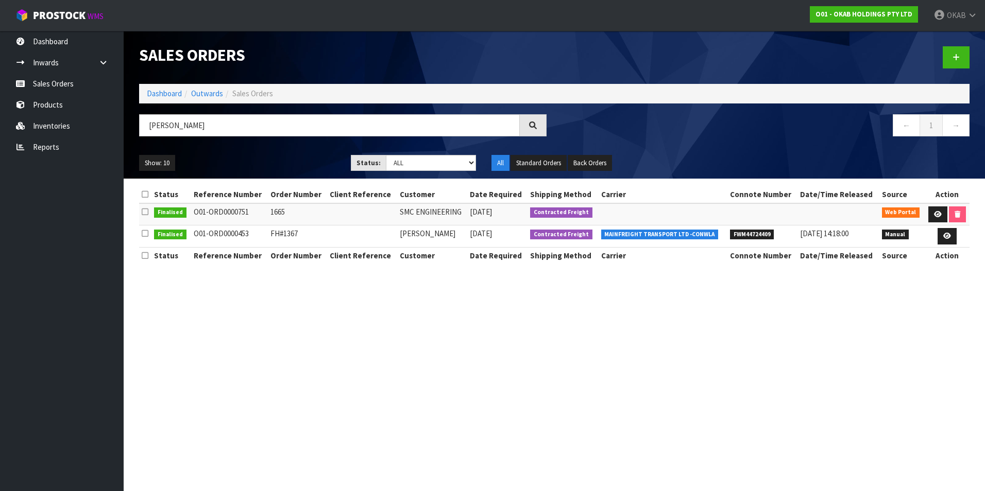  I want to click on img: cube-alt.png, so click(22, 15).